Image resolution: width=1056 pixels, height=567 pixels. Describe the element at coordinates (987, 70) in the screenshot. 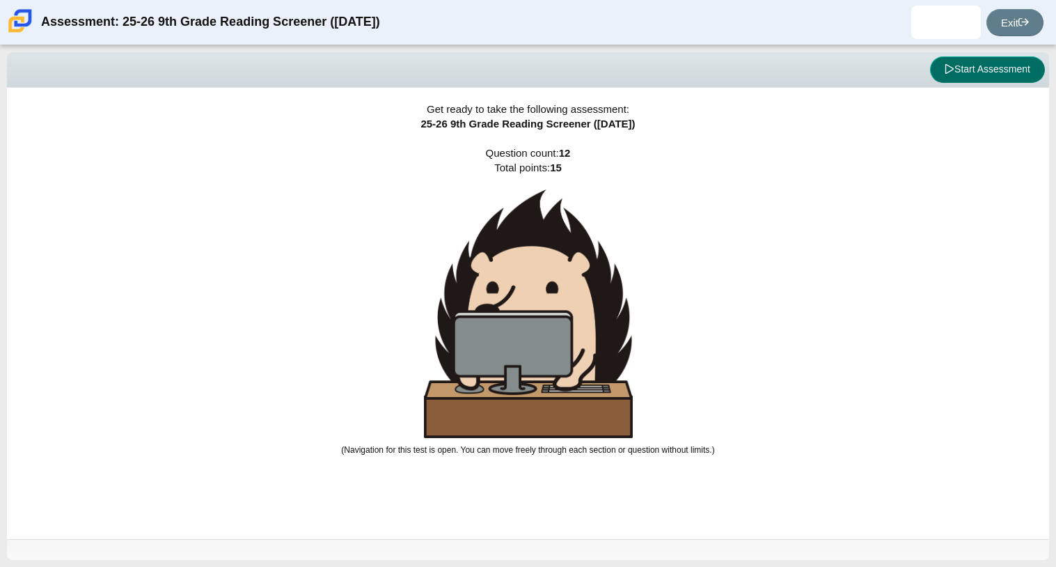

I see `button: Start Assessment` at that location.